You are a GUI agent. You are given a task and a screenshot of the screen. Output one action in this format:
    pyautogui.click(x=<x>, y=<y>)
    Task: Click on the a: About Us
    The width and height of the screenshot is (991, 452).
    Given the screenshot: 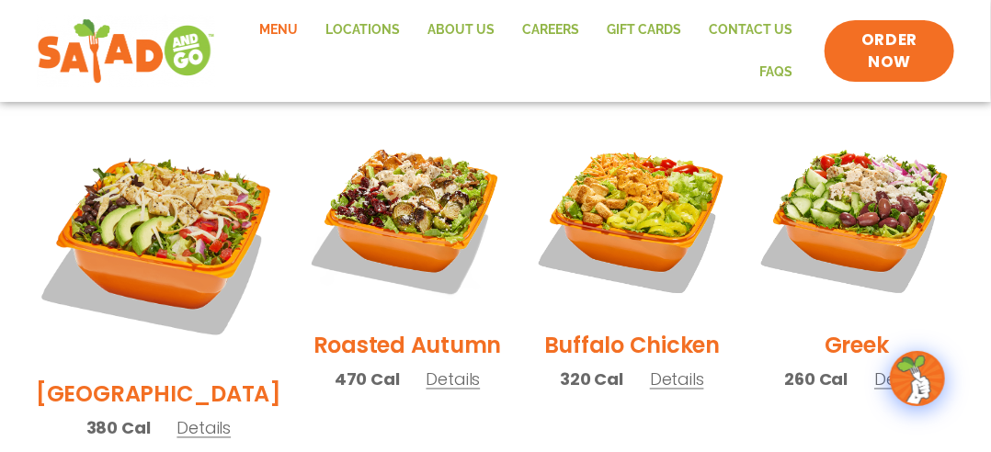 What is the action you would take?
    pyautogui.click(x=461, y=30)
    